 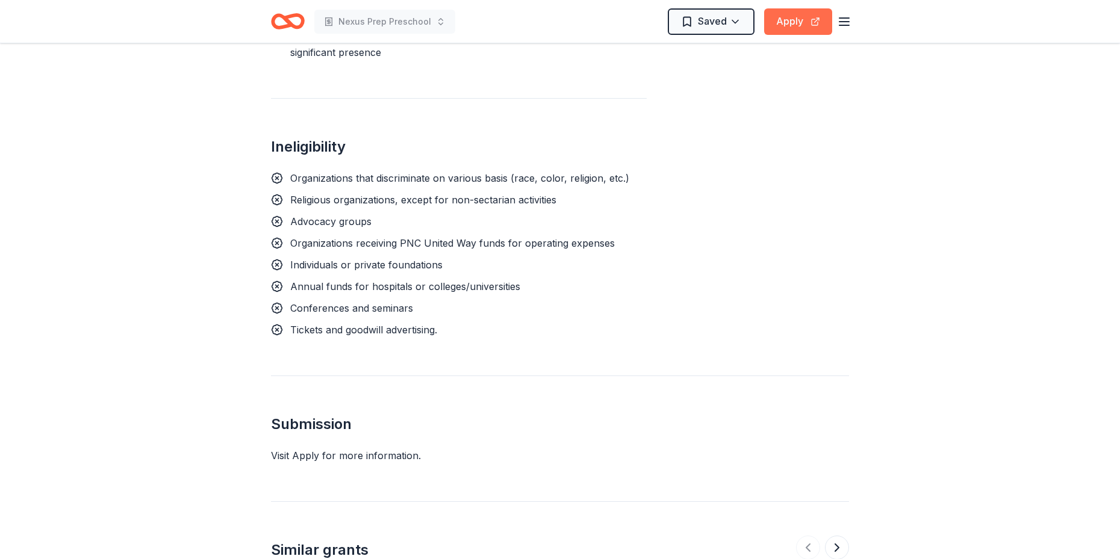 What do you see at coordinates (560, 456) in the screenshot?
I see `div: Visit Apply for more information.` at bounding box center [560, 456].